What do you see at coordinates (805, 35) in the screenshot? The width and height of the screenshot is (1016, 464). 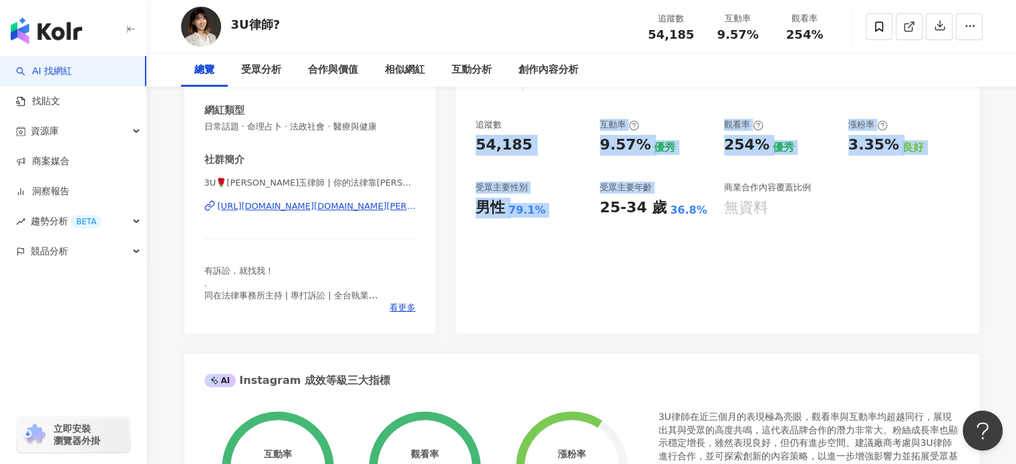 I see `span: 254%` at bounding box center [805, 35].